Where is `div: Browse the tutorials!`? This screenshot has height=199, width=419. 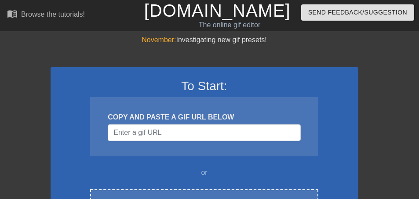 div: Browse the tutorials! is located at coordinates (53, 14).